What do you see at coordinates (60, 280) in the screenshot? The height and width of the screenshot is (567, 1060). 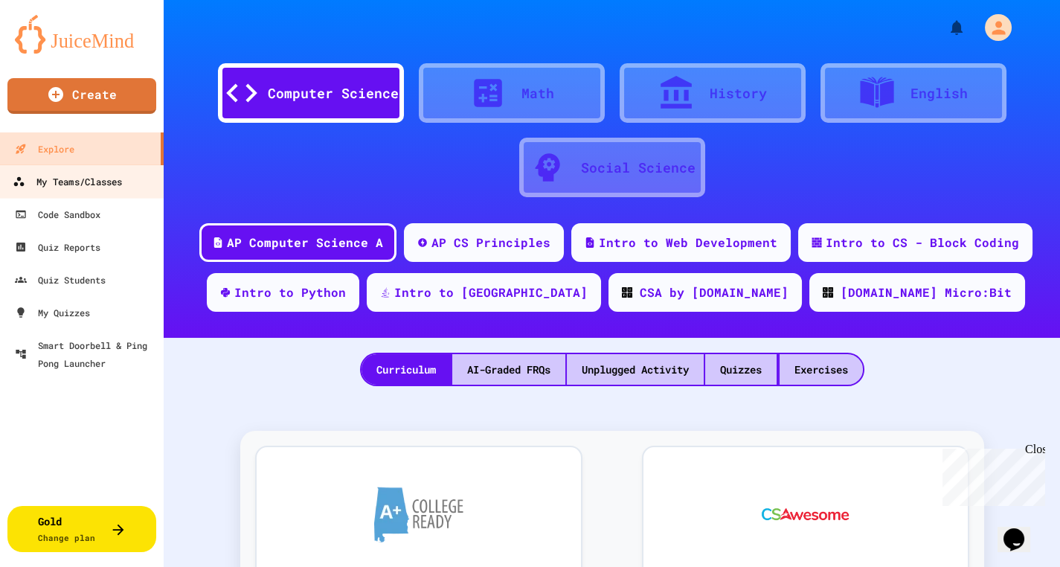 I see `div: Quiz Students` at bounding box center [60, 280].